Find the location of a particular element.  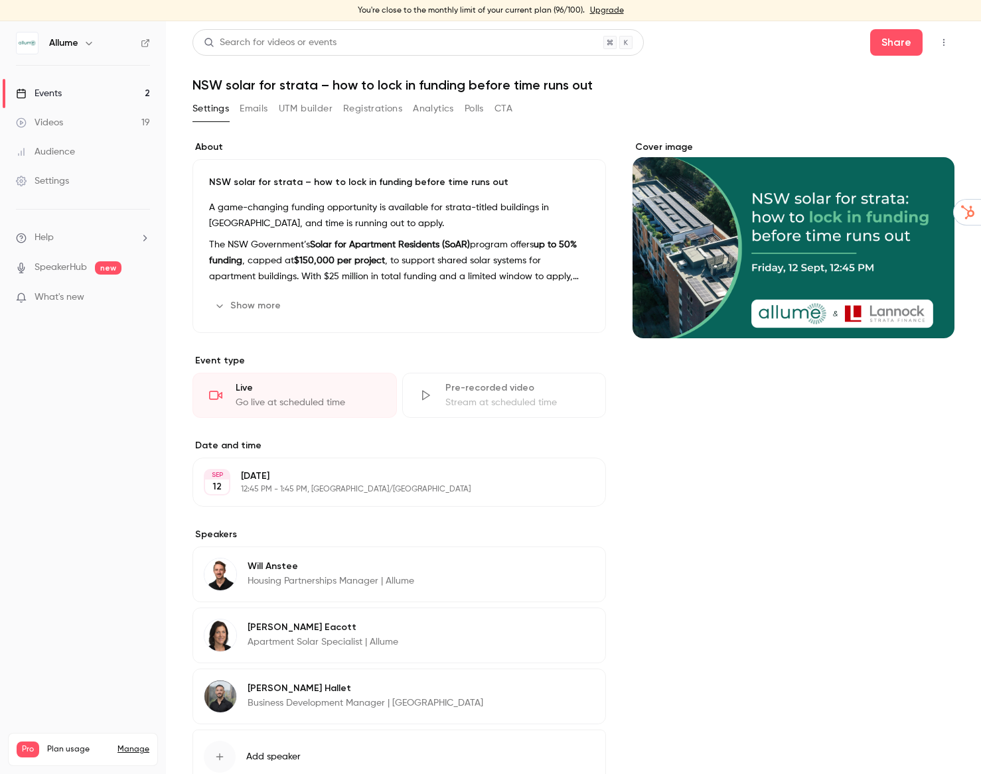

div: Videos is located at coordinates (39, 123).